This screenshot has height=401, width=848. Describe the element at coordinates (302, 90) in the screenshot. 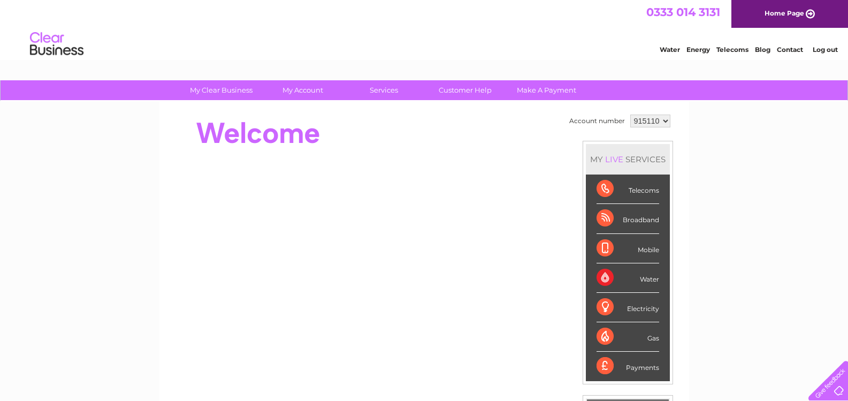

I see `a: My Account` at that location.